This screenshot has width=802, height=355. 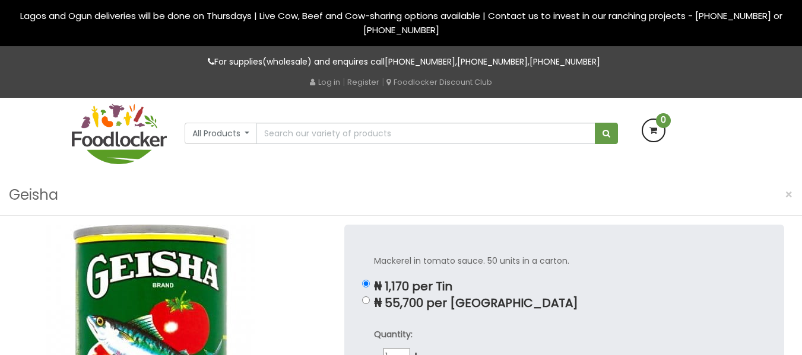 What do you see at coordinates (564, 287) in the screenshot?
I see `p: ₦ 1,170 per Tin` at bounding box center [564, 287].